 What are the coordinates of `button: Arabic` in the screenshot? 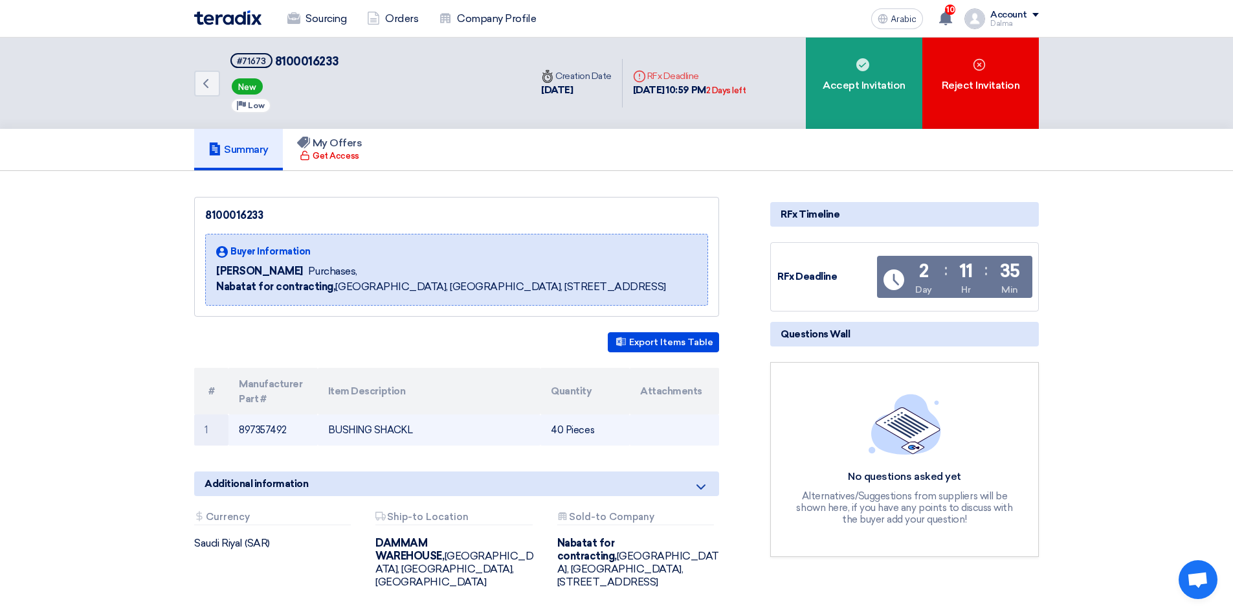 It's located at (897, 19).